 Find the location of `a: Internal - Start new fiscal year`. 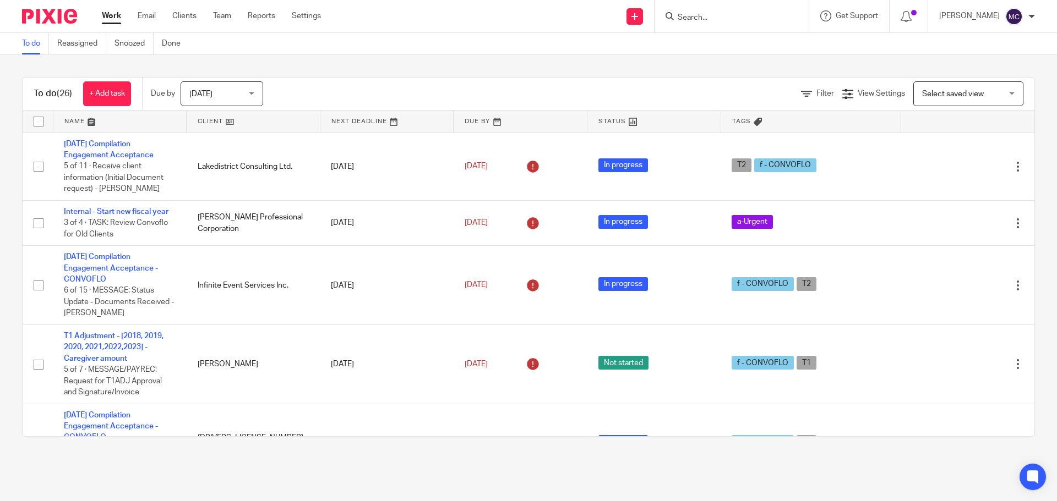

a: Internal - Start new fiscal year is located at coordinates (116, 212).